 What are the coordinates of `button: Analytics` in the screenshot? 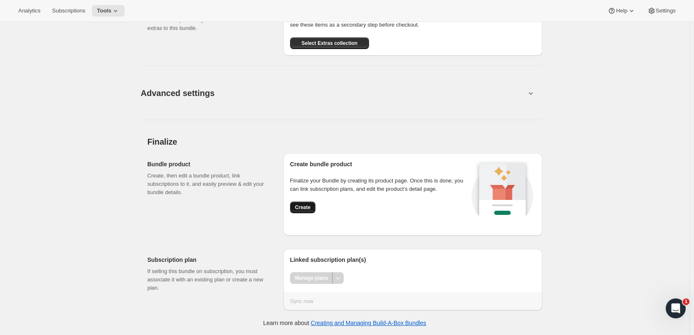 It's located at (29, 11).